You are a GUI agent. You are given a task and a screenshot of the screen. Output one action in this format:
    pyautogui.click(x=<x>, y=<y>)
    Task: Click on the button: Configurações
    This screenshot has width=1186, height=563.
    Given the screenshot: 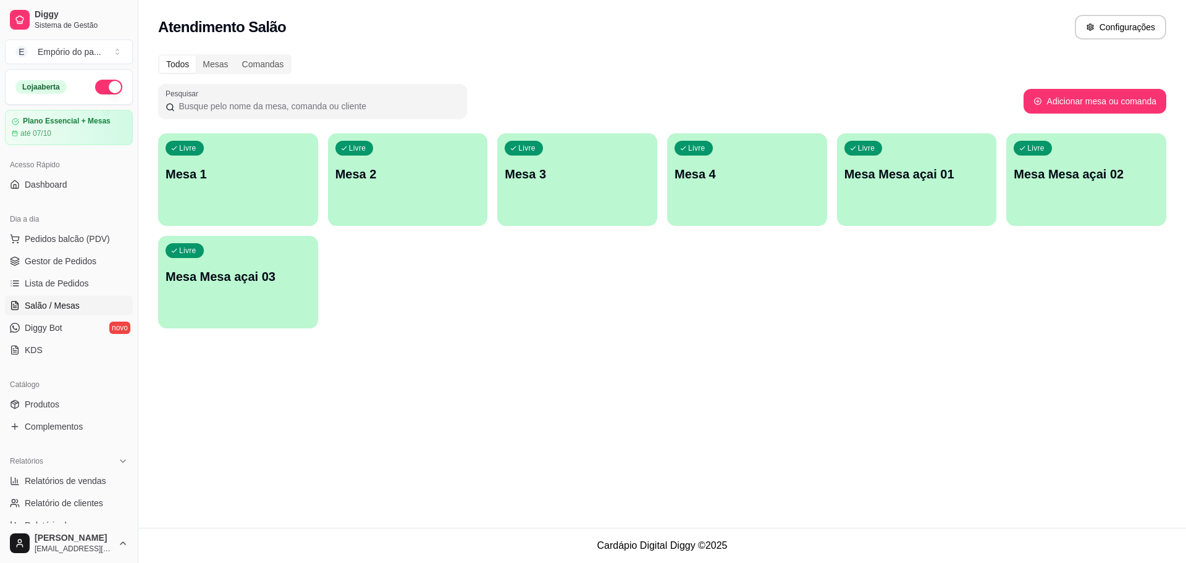 What is the action you would take?
    pyautogui.click(x=1120, y=27)
    